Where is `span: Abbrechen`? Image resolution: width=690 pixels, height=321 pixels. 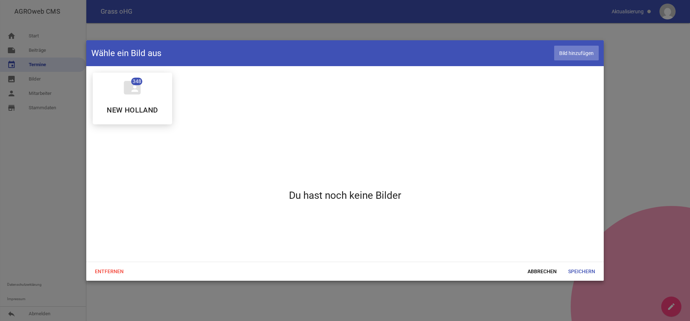
span: Abbrechen is located at coordinates (542, 271).